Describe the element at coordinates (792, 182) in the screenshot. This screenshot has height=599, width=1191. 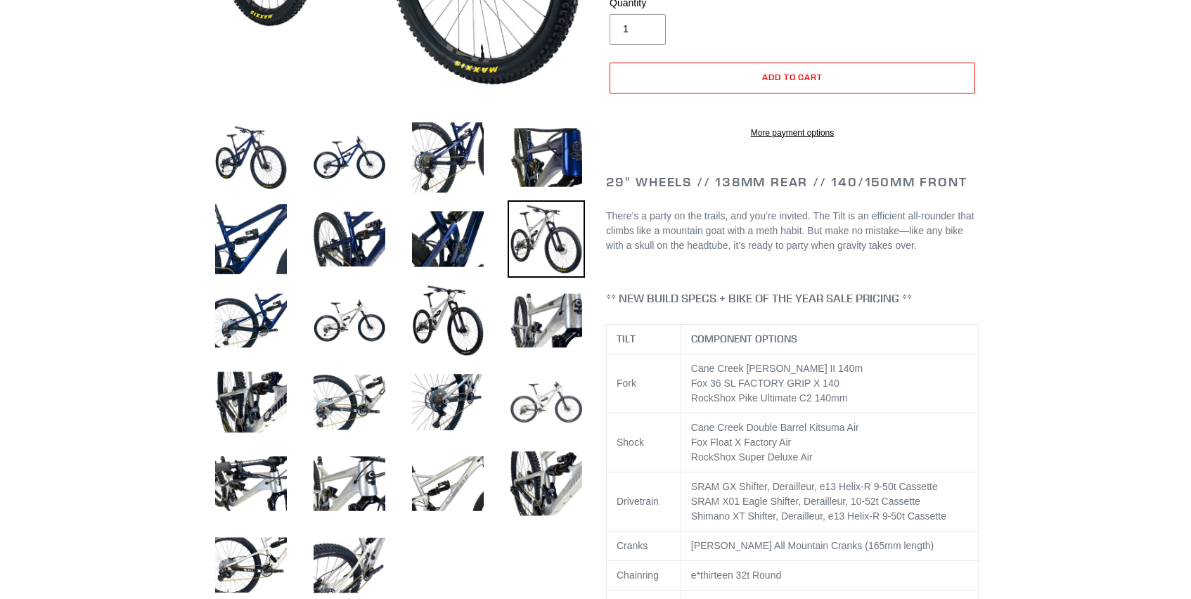
I see `h2: 29" Wheels // 138mm Rear // 140/150mm Front` at that location.